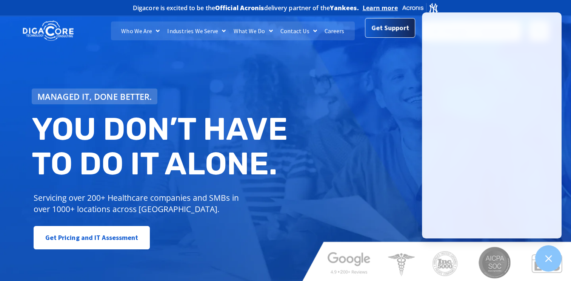  Describe the element at coordinates (253, 31) in the screenshot. I see `a: What We Do` at that location.